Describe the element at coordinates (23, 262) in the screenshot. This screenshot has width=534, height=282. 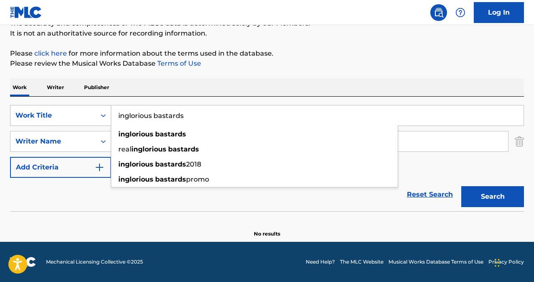
I see `img: logo` at that location.